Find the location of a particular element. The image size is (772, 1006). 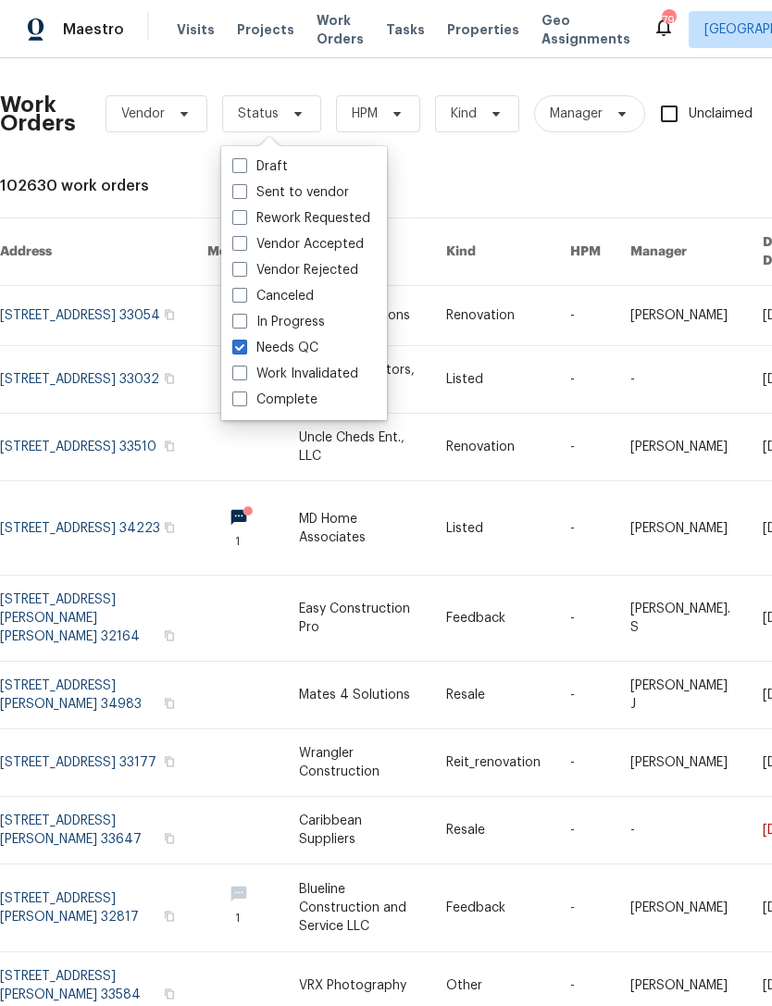

td: Blueline Construction and Service LLC is located at coordinates (357, 908).